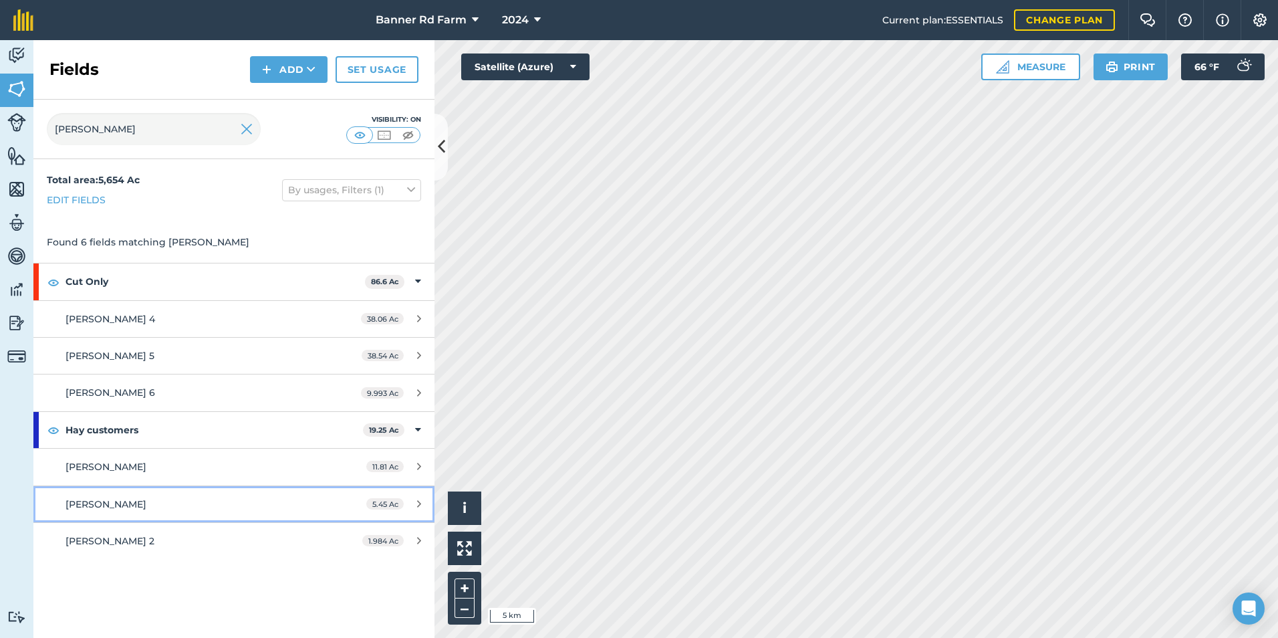  I want to click on button: By usages, Filters (1), so click(352, 190).